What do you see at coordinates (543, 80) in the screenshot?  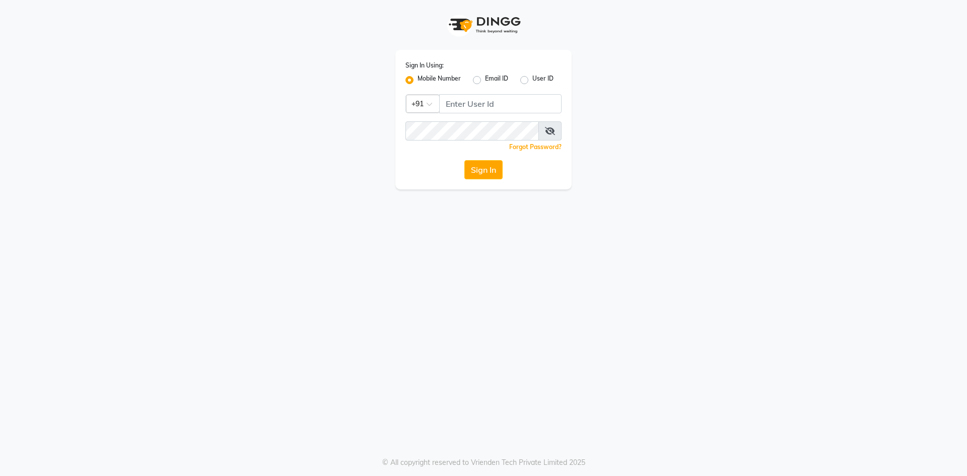 I see `label: User ID` at bounding box center [543, 80].